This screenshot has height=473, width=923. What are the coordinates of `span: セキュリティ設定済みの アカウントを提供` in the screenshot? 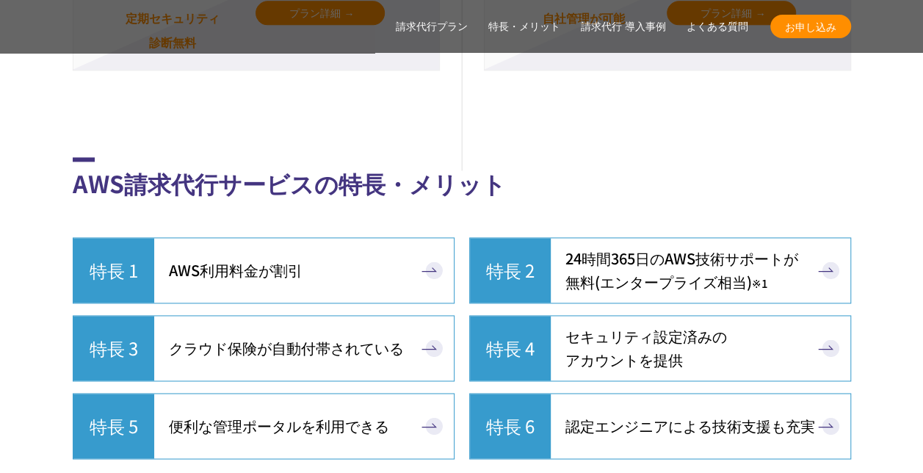 It's located at (646, 348).